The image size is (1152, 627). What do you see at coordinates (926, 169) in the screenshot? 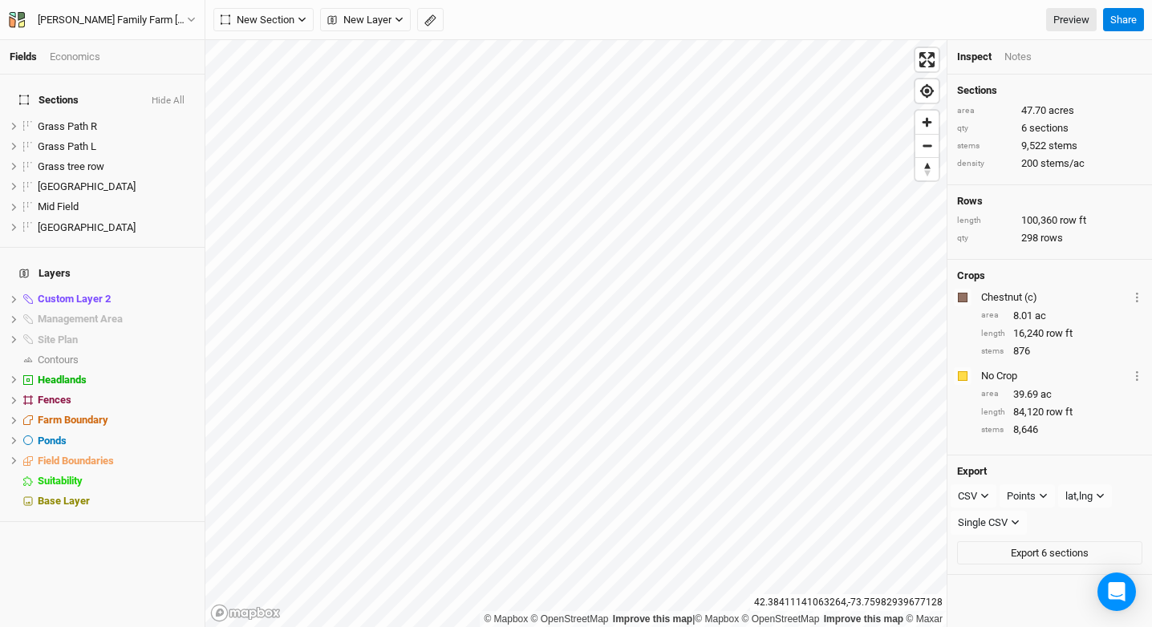
I see `span: Reset bearing to north` at bounding box center [926, 169].